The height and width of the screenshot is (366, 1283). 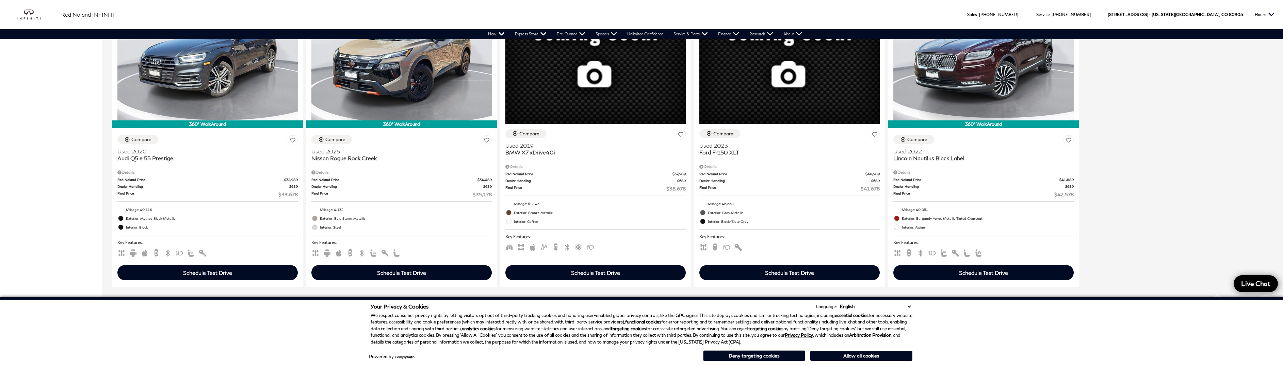 I want to click on a: Red Noland Price $32,989, so click(x=208, y=180).